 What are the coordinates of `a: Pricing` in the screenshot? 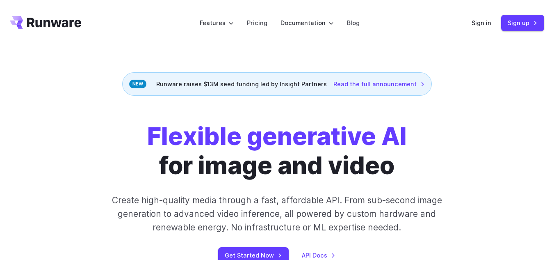 It's located at (257, 23).